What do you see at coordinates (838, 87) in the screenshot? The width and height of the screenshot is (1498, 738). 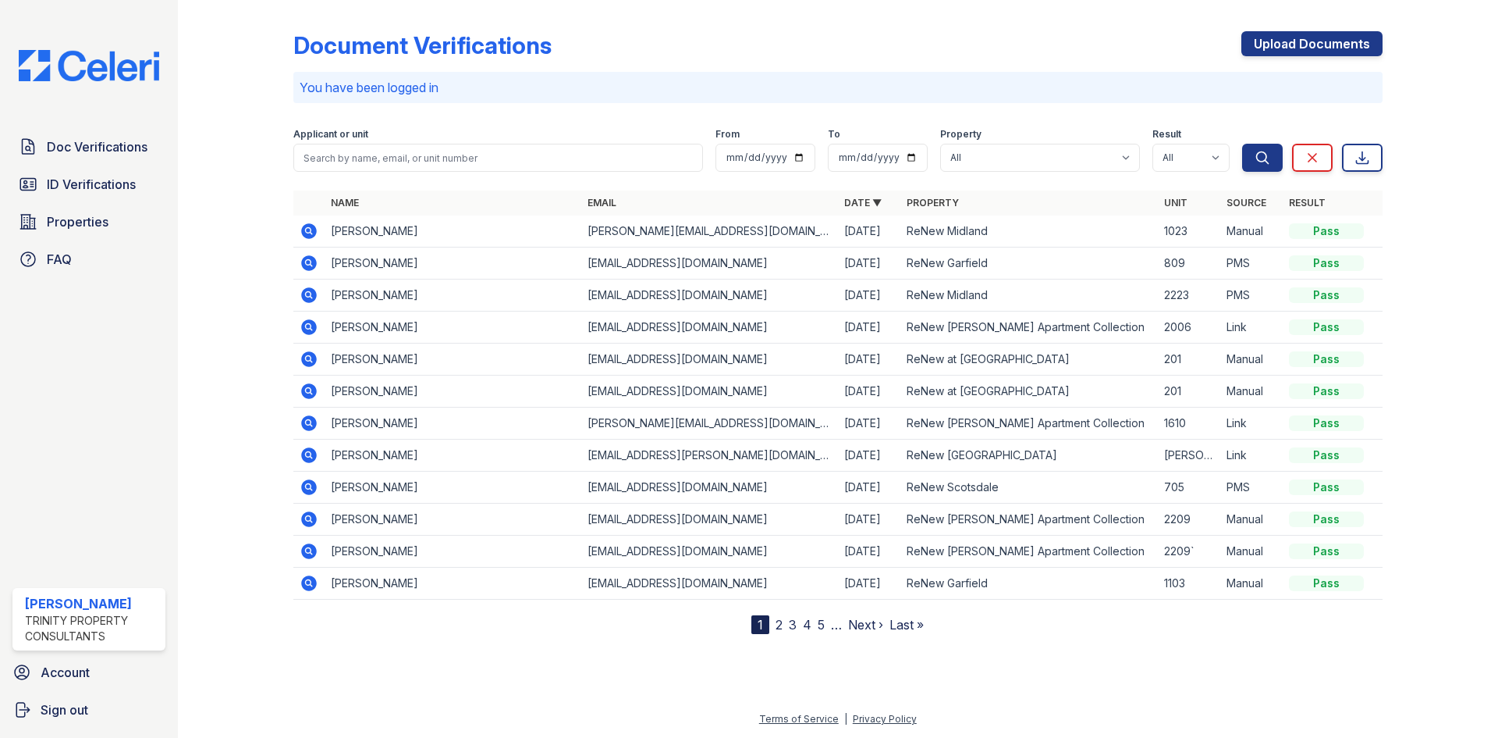 I see `p: You have been logged in` at bounding box center [838, 87].